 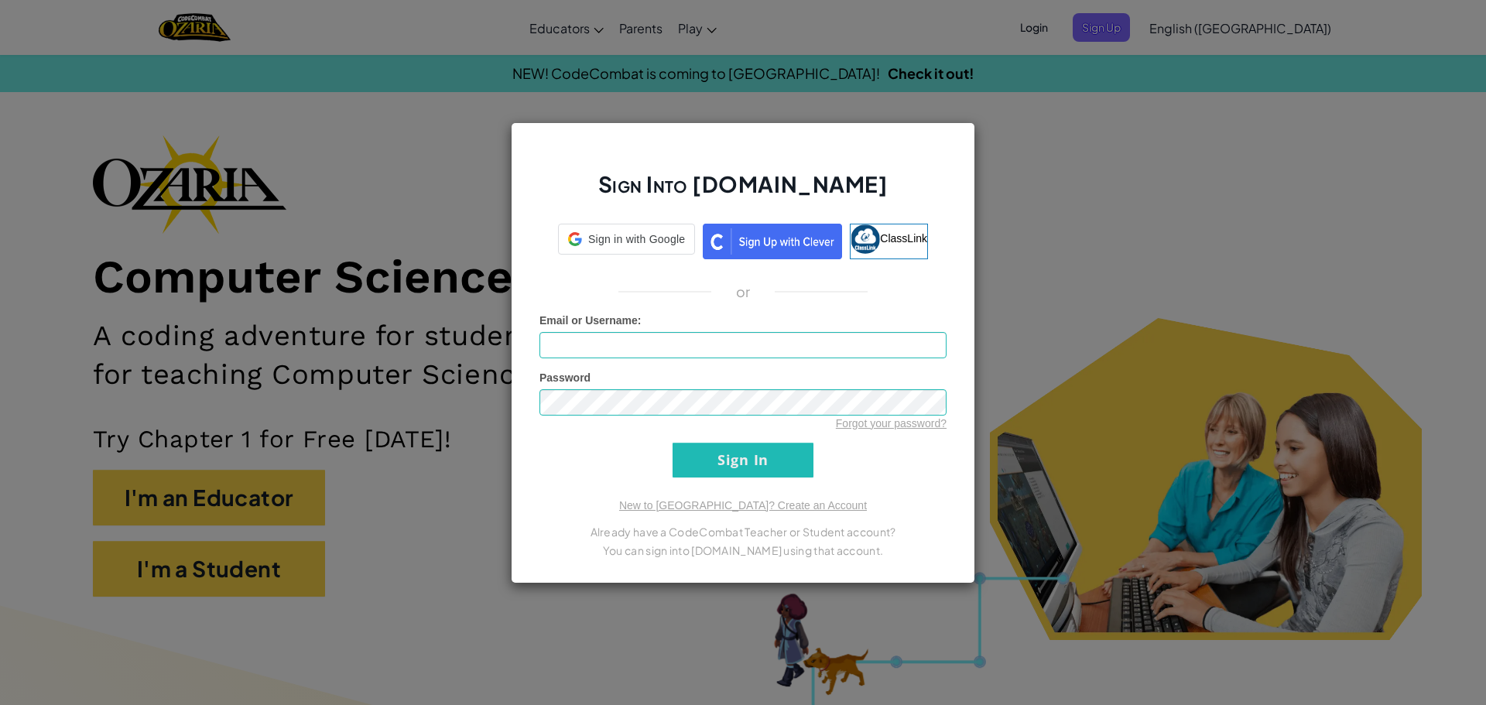 What do you see at coordinates (772, 241) in the screenshot?
I see `img: clever_sso_button@2x.png` at bounding box center [772, 241].